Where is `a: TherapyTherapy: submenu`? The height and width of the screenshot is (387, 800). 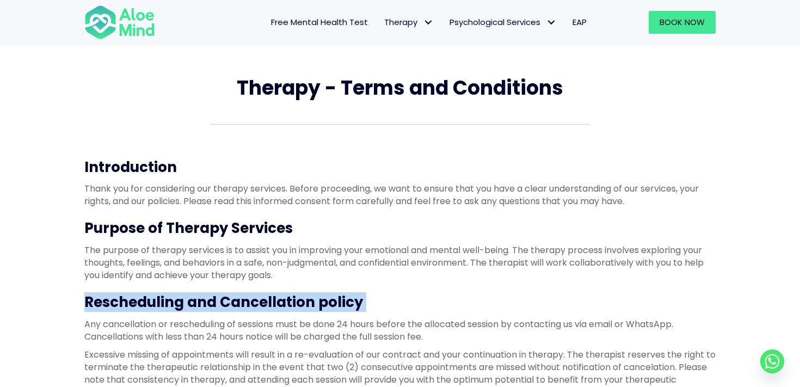 a: TherapyTherapy: submenu is located at coordinates (409, 22).